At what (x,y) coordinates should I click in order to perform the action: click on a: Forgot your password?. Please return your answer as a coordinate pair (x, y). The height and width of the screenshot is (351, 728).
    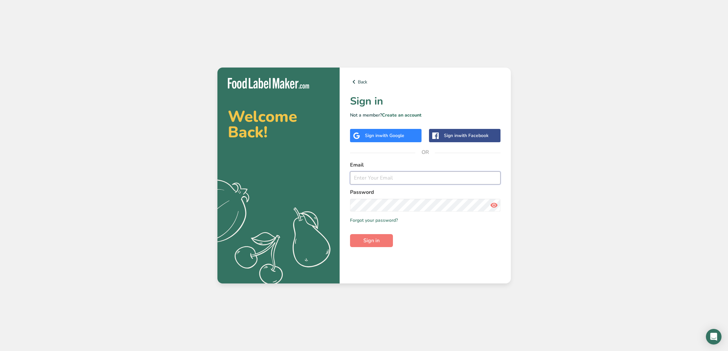
    Looking at the image, I should click on (374, 220).